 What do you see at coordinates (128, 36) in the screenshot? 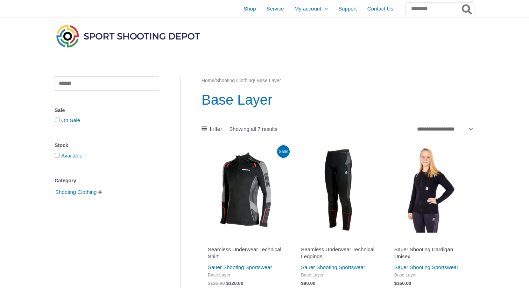
I see `img: Sport Shooting Depot` at bounding box center [128, 36].